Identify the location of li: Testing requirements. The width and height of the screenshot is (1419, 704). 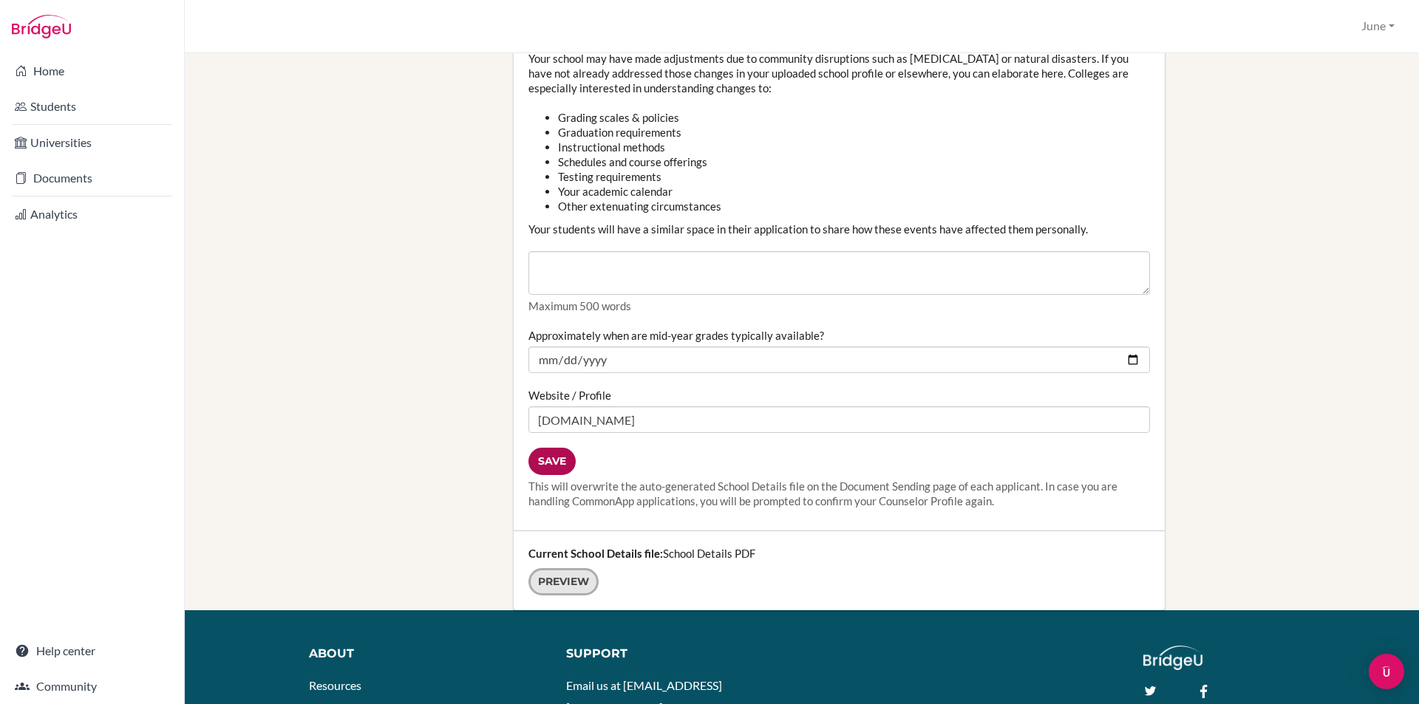
(854, 177).